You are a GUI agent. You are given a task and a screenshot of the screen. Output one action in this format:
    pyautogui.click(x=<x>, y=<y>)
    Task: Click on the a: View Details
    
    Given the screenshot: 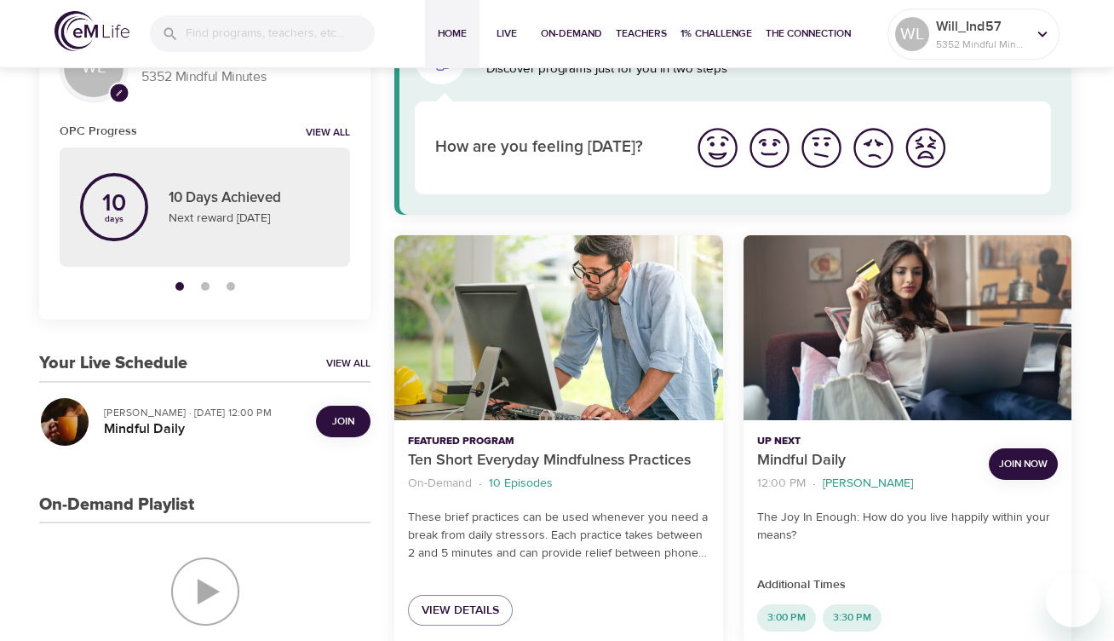 What is the action you would take?
    pyautogui.click(x=460, y=610)
    